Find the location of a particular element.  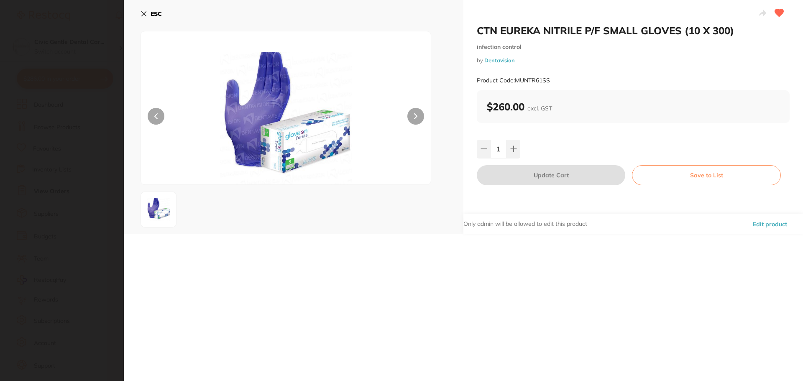

h2: CTN EUREKA NITRILE P/F SMALL GLOVES (10 X 300) is located at coordinates (633, 31).